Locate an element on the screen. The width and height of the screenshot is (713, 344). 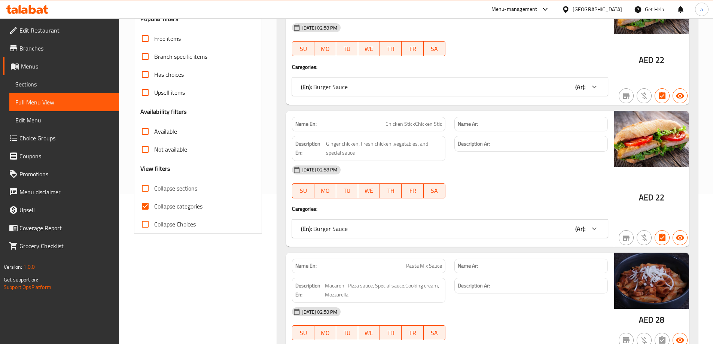
img: mmw_638946683511676470 is located at coordinates (652, 281).